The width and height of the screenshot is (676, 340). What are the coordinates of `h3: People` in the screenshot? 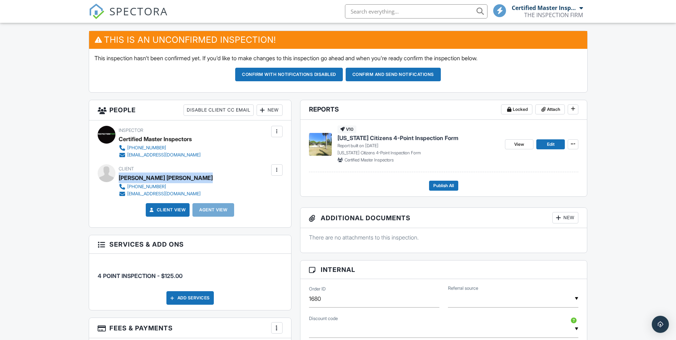 It's located at (190, 110).